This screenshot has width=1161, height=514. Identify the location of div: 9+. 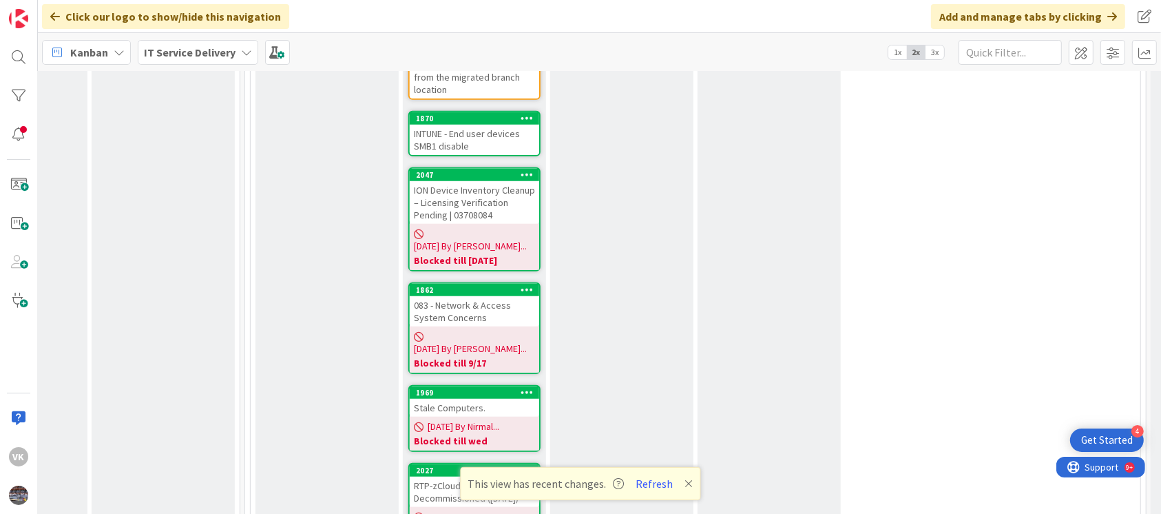
(73, 11).